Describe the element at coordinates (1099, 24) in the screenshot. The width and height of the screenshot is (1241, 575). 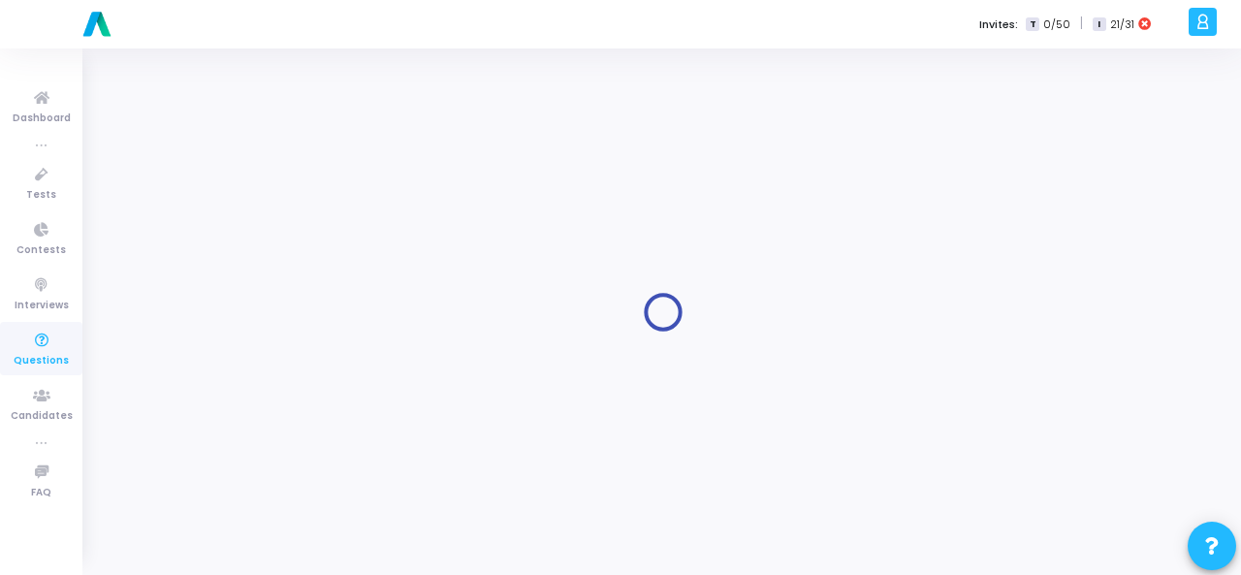
I see `span: I` at that location.